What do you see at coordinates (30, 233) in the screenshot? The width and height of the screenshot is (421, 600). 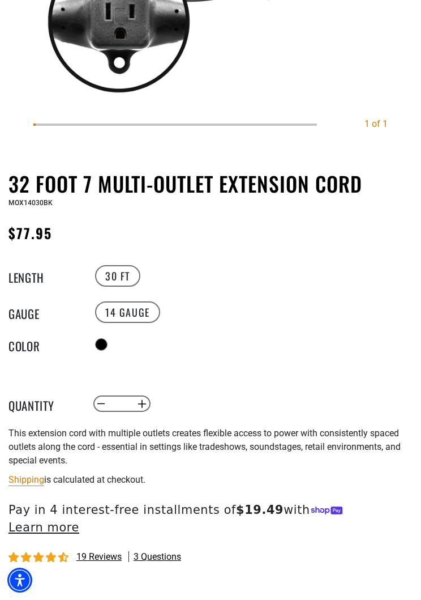 I see `span: $77.95` at bounding box center [30, 233].